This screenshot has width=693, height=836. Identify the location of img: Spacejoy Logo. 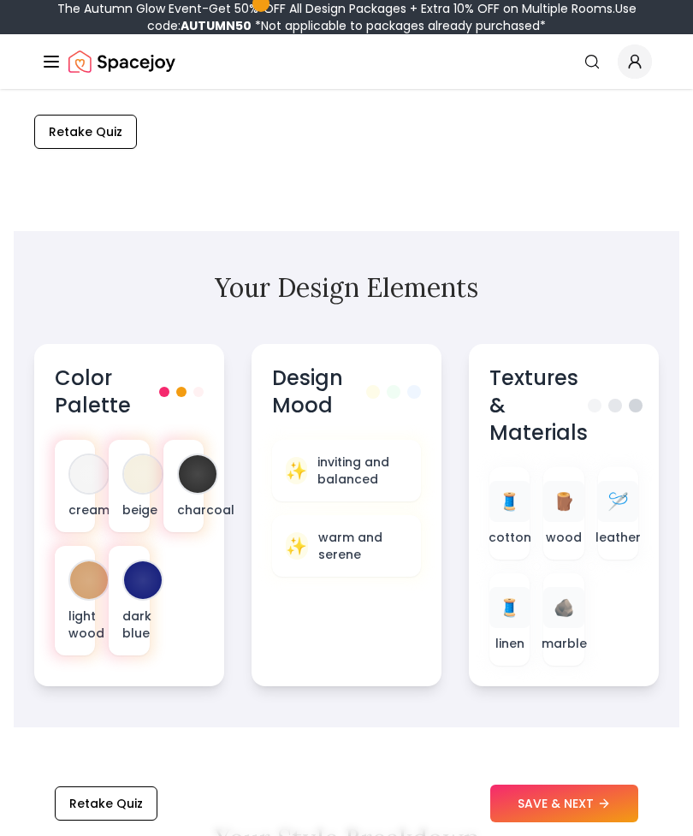
(121, 62).